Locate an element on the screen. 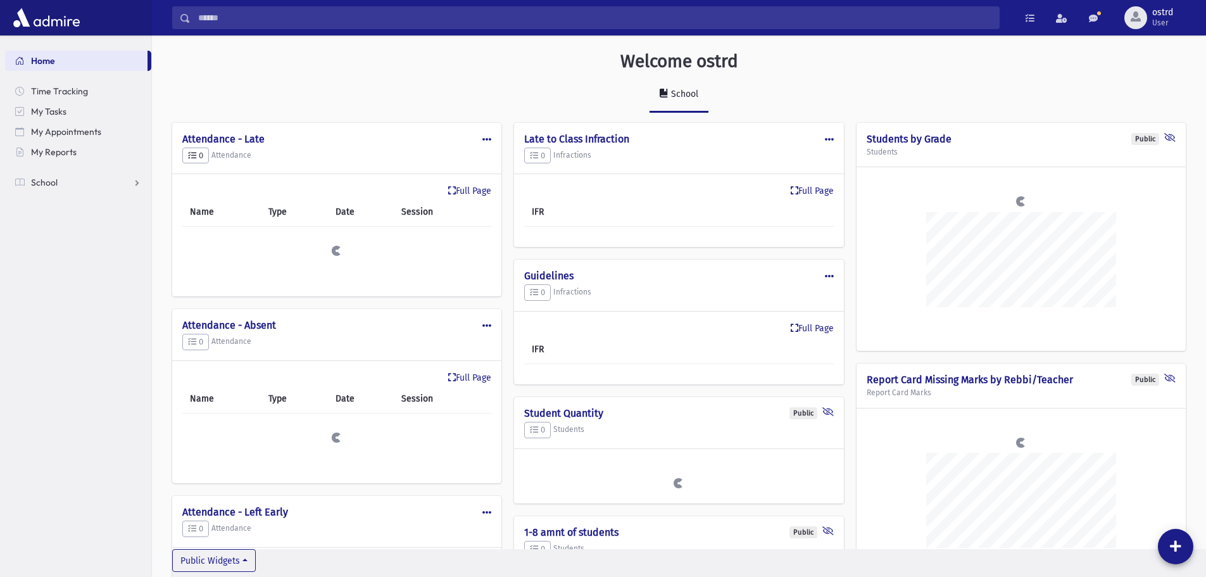 The image size is (1206, 577). h4: Attendance - Absent is located at coordinates (337, 325).